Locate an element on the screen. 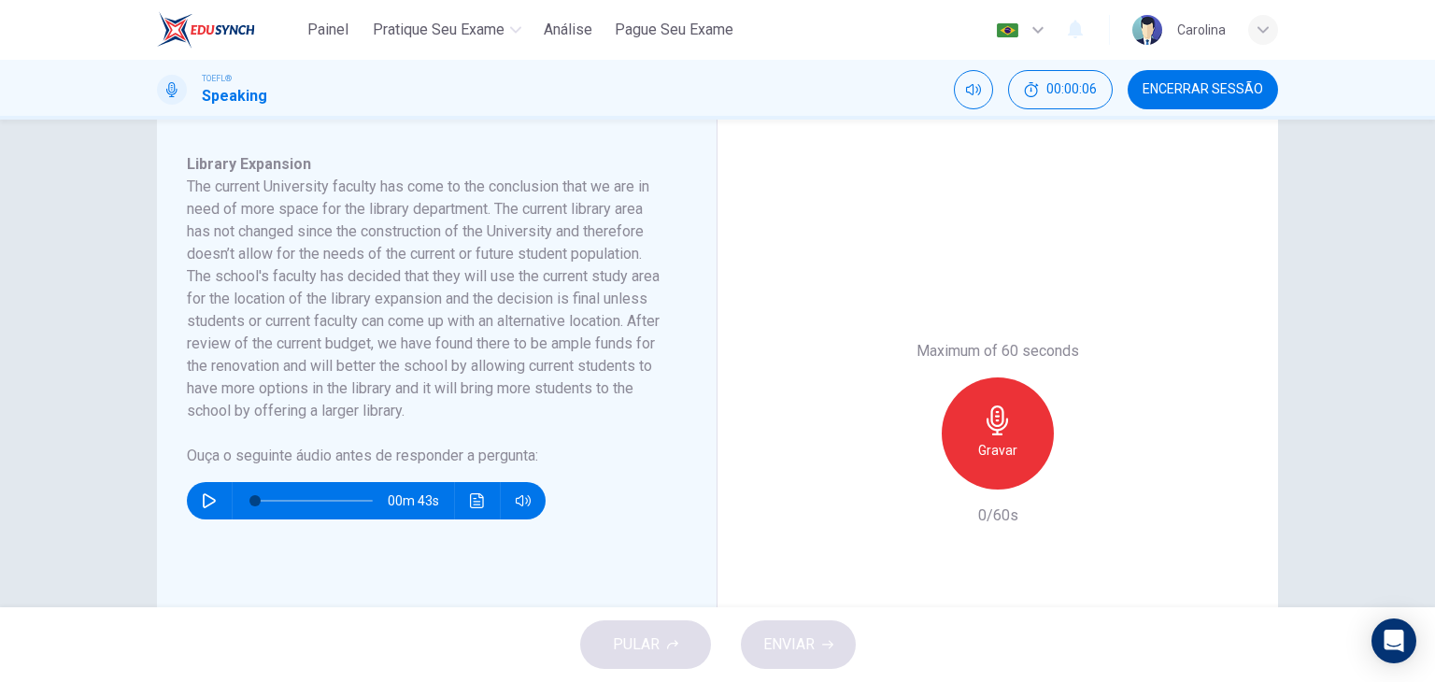  span: 00:00:06 is located at coordinates (1071, 90).